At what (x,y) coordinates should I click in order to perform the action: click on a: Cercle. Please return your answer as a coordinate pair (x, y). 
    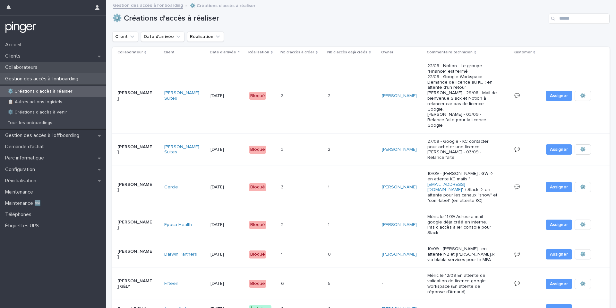
    Looking at the image, I should click on (171, 187).